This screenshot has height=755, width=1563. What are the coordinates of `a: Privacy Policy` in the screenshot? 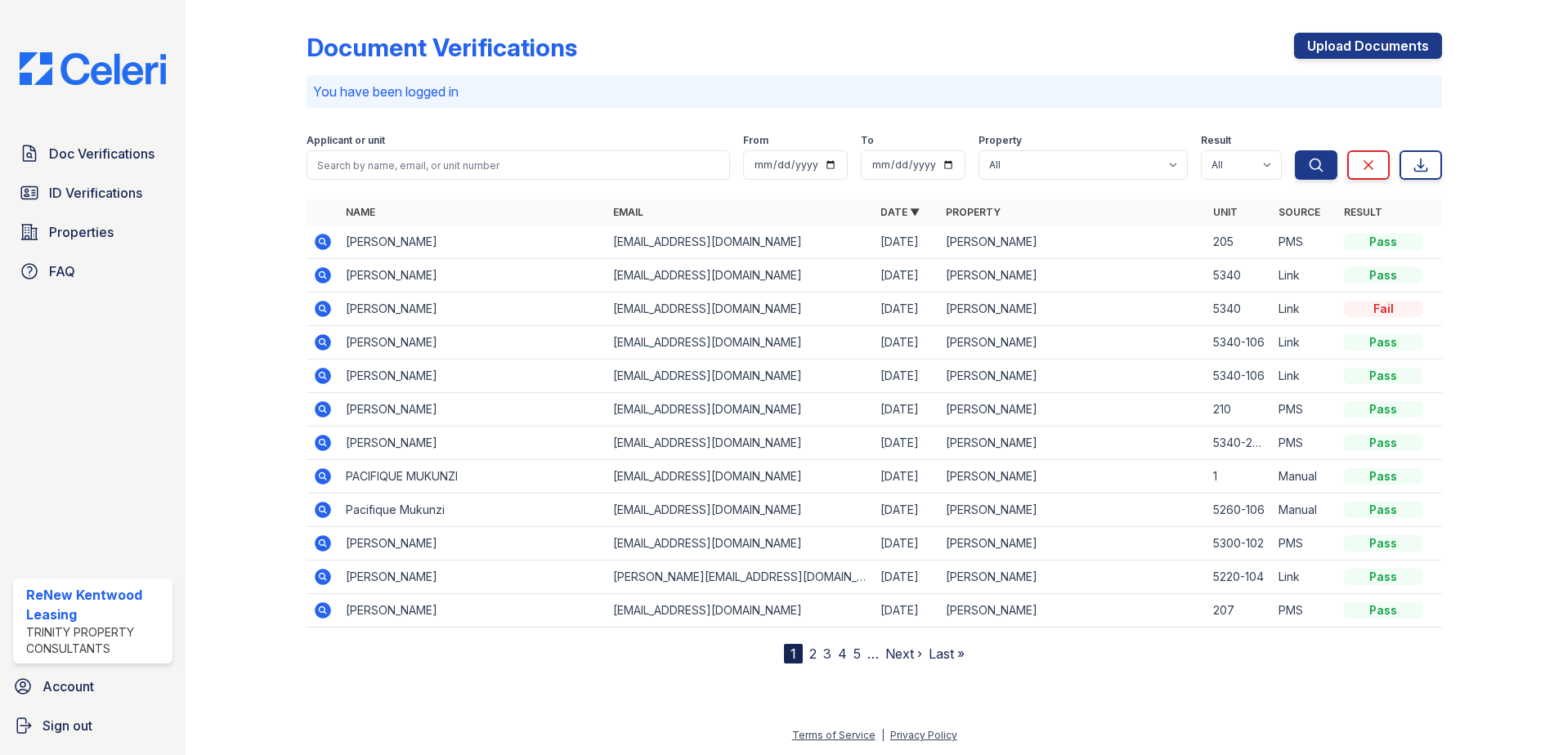 It's located at (924, 735).